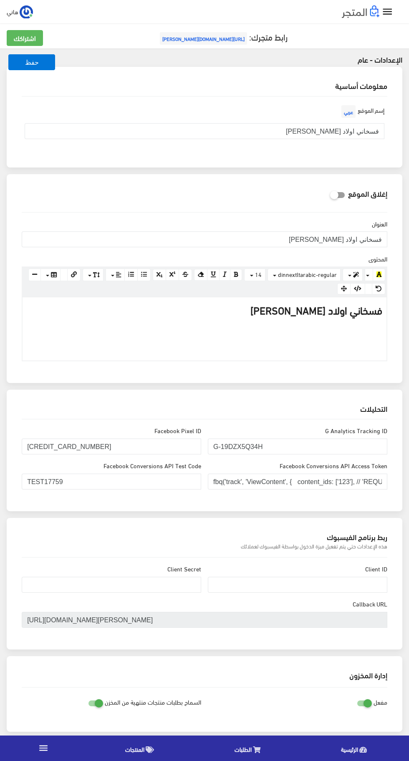 The image size is (409, 761). Describe the element at coordinates (305, 59) in the screenshot. I see `h4: اﻹعدادات - عام` at that location.